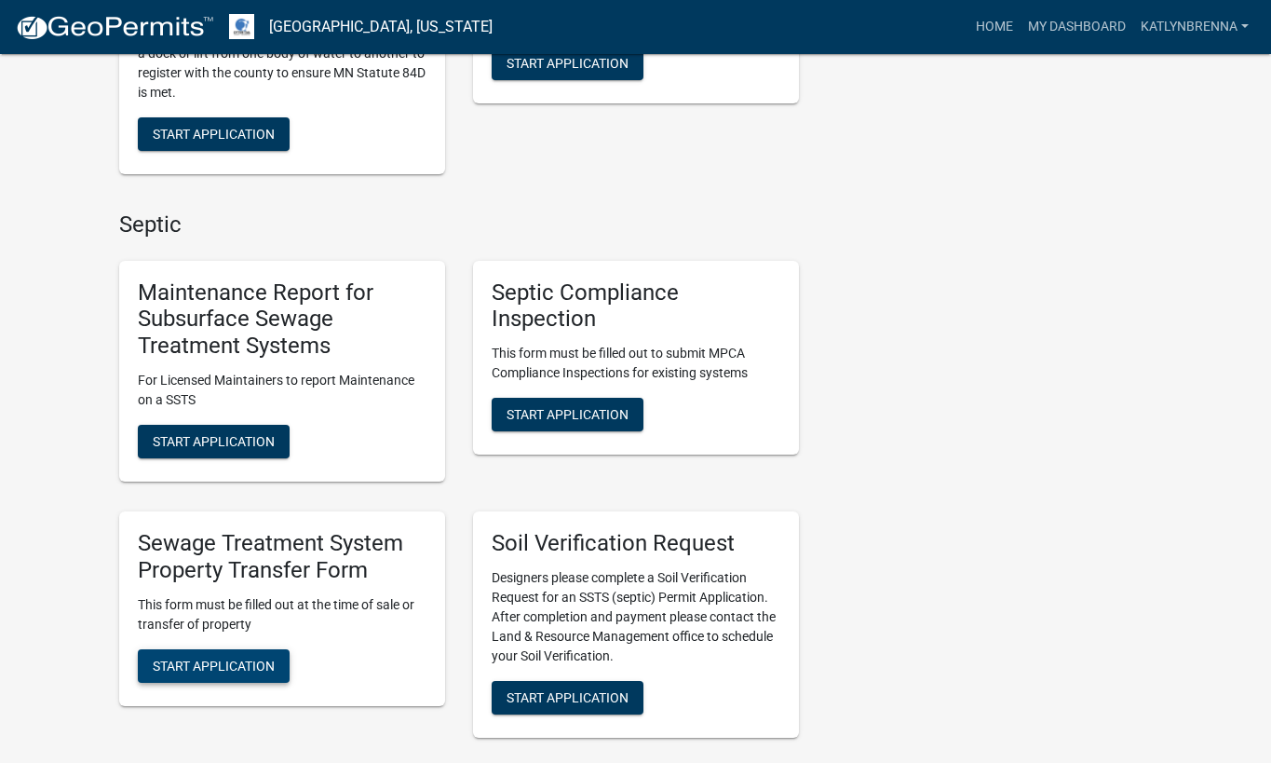  Describe the element at coordinates (636, 306) in the screenshot. I see `h5: Septic Compliance Inspection` at that location.